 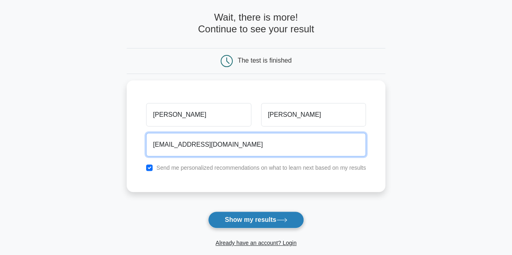 What do you see at coordinates (261, 168) in the screenshot?
I see `label: Send me personalized recommendations on what to learn next based on my results` at bounding box center [261, 168].